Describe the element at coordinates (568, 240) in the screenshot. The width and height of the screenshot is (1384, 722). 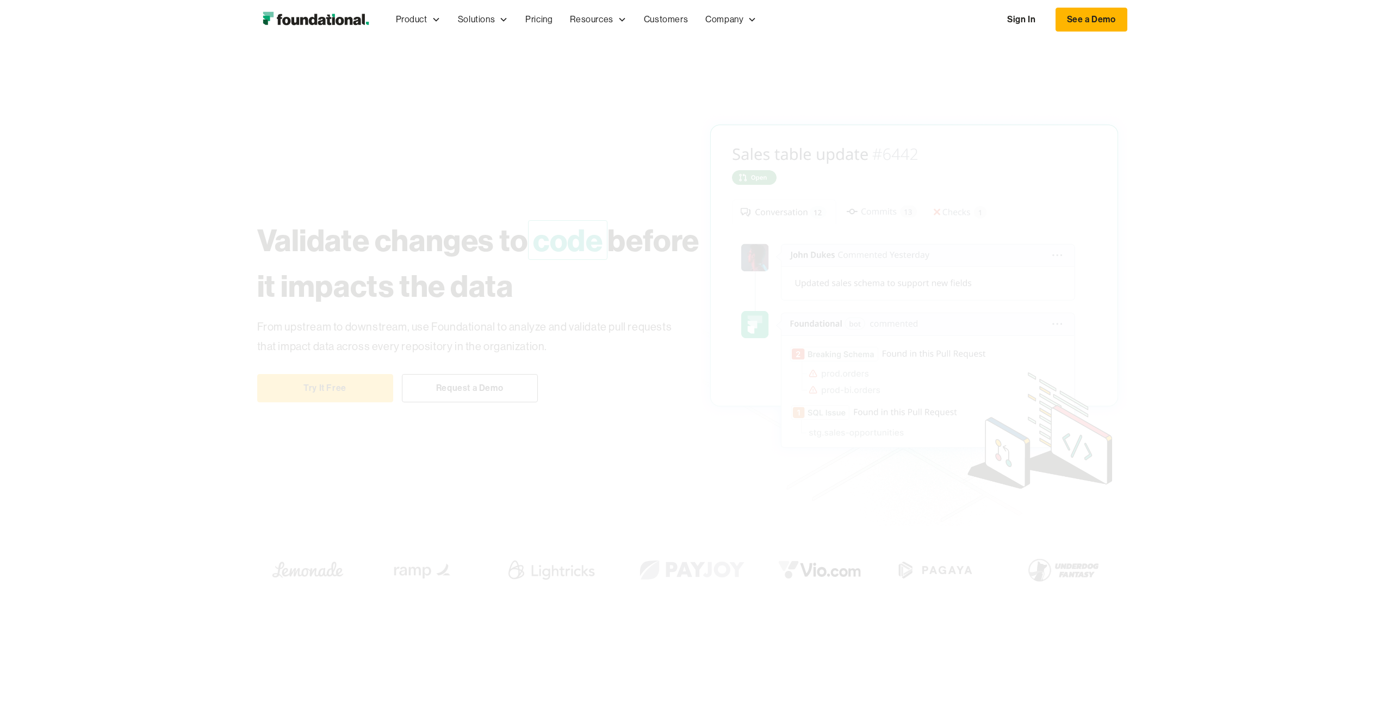
I see `span: code` at that location.